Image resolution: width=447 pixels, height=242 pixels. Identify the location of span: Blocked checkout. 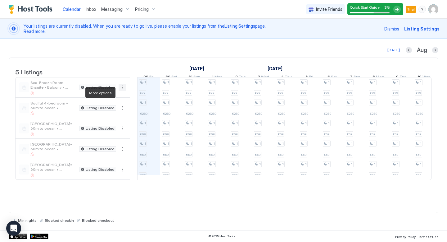
(98, 220).